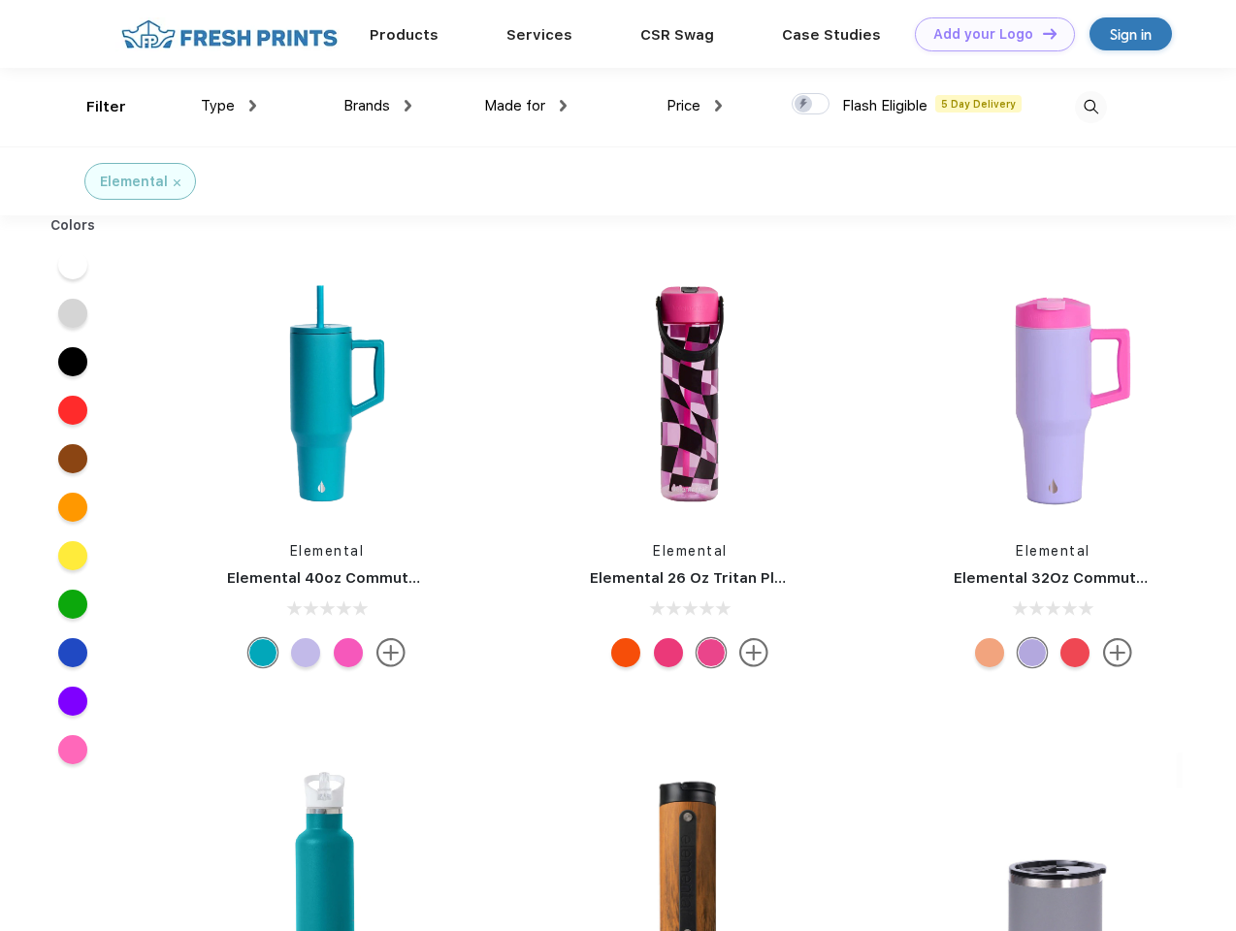 This screenshot has width=1236, height=931. Describe the element at coordinates (106, 107) in the screenshot. I see `div: Filter` at that location.